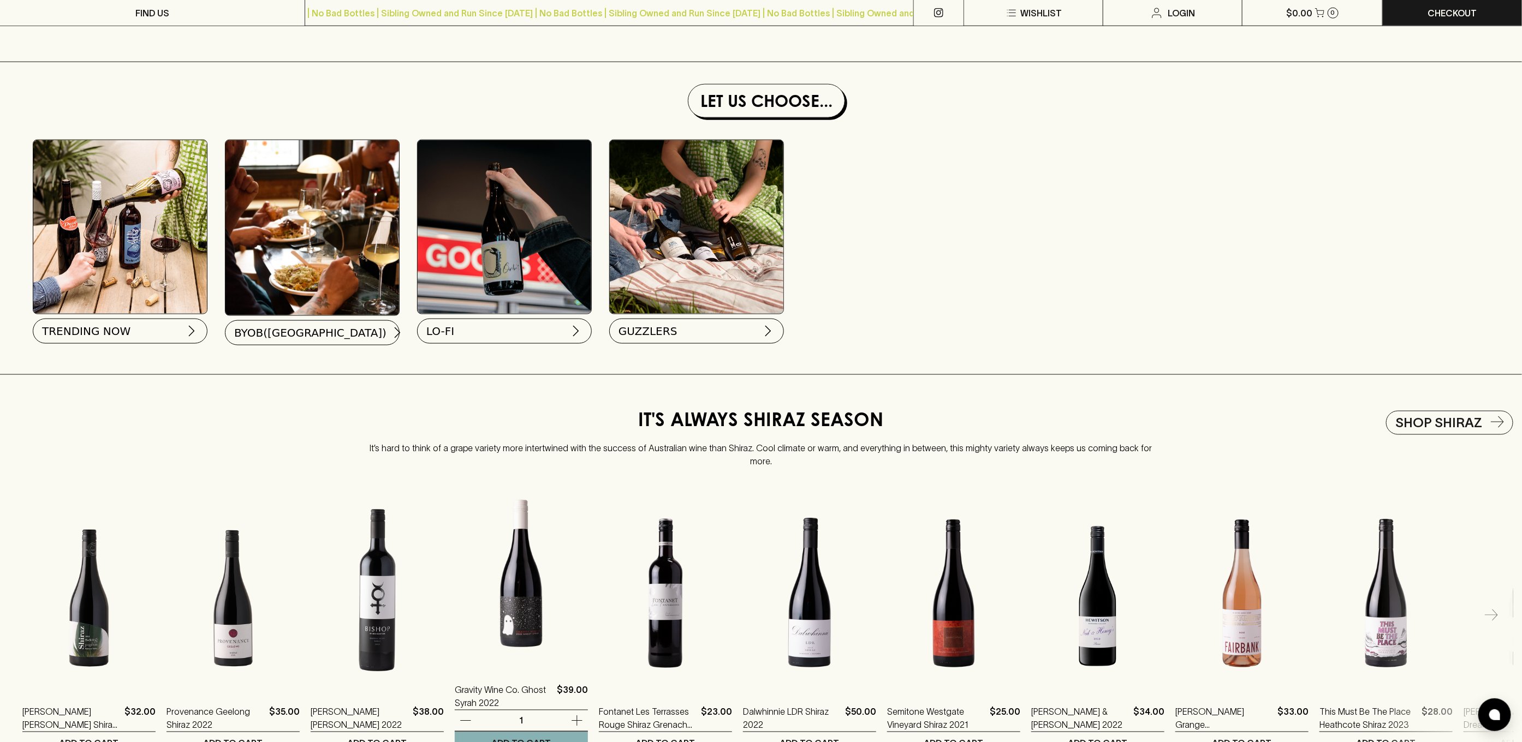 The width and height of the screenshot is (1522, 742). Describe the element at coordinates (1333, 13) in the screenshot. I see `p: 0` at that location.